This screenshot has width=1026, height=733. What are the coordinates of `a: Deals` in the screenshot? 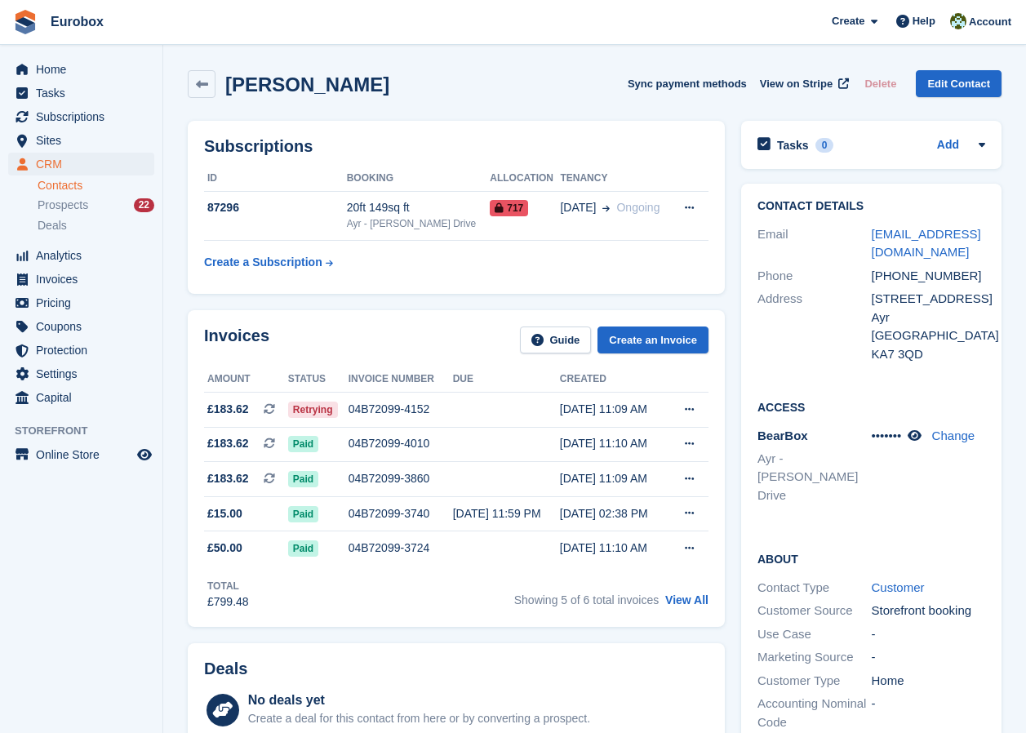 It's located at (96, 225).